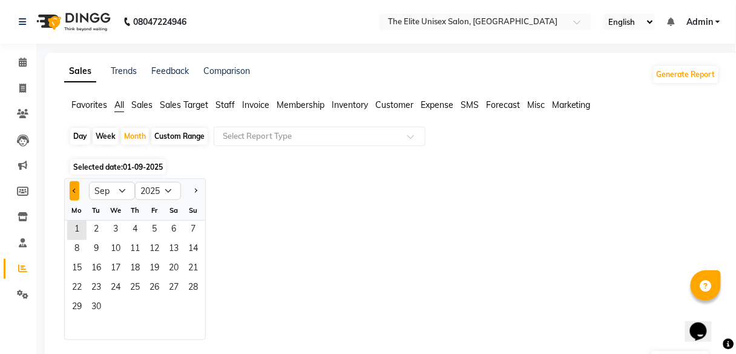 The image size is (736, 354). I want to click on button: Generate Report, so click(686, 74).